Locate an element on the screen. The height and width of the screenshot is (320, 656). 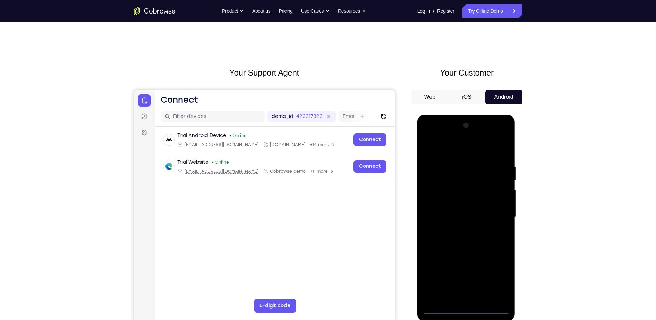
a: Pricing is located at coordinates (285, 11).